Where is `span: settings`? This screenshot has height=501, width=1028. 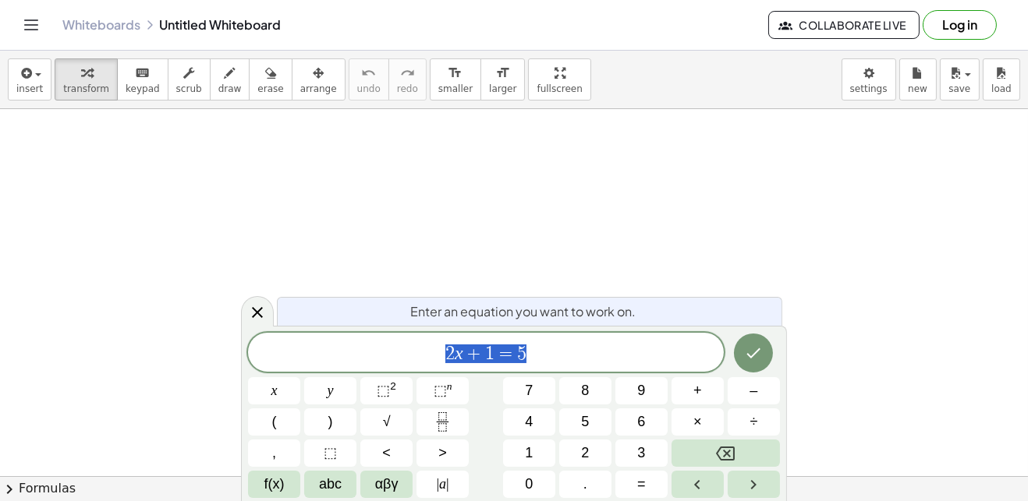 span: settings is located at coordinates (869, 89).